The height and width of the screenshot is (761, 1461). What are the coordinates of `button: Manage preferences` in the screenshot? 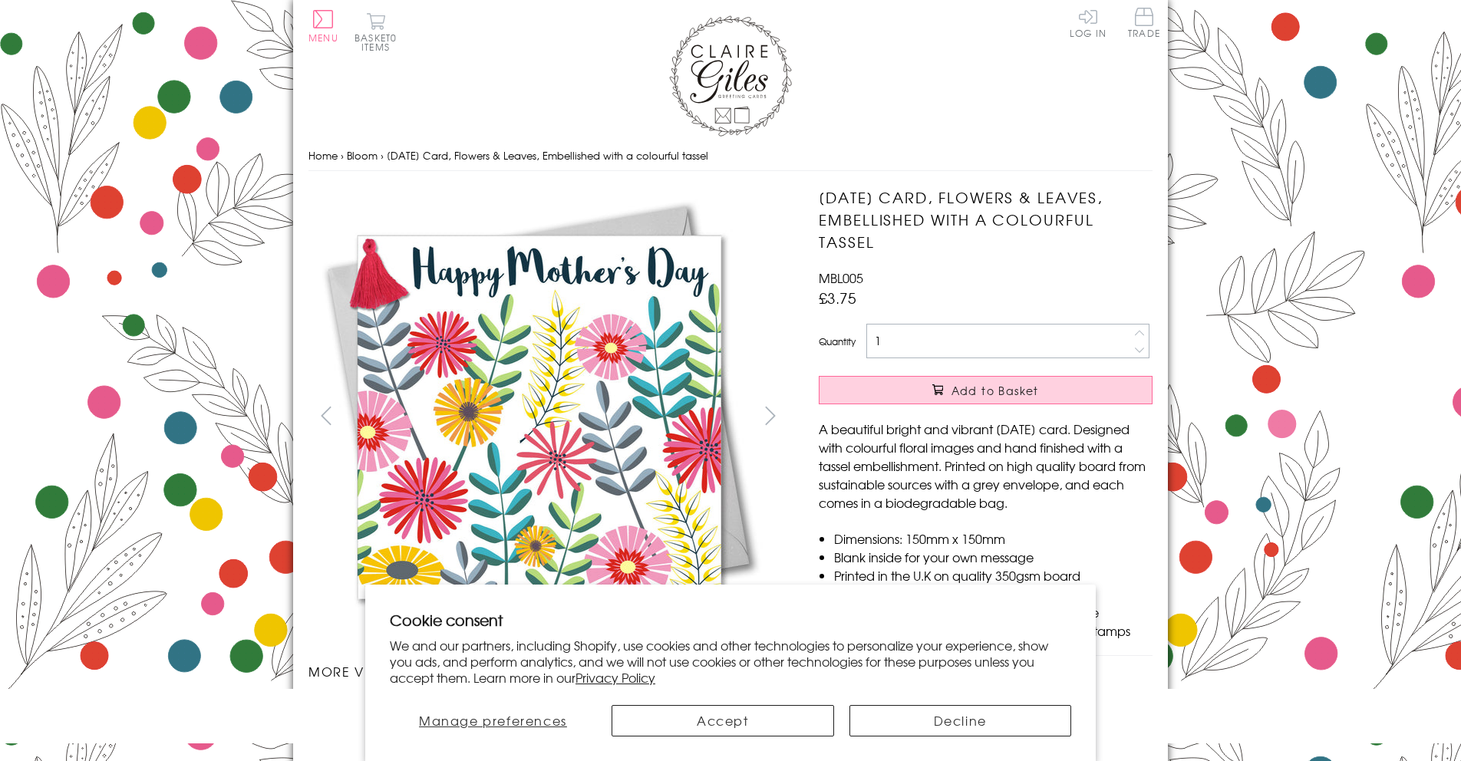 It's located at (493, 721).